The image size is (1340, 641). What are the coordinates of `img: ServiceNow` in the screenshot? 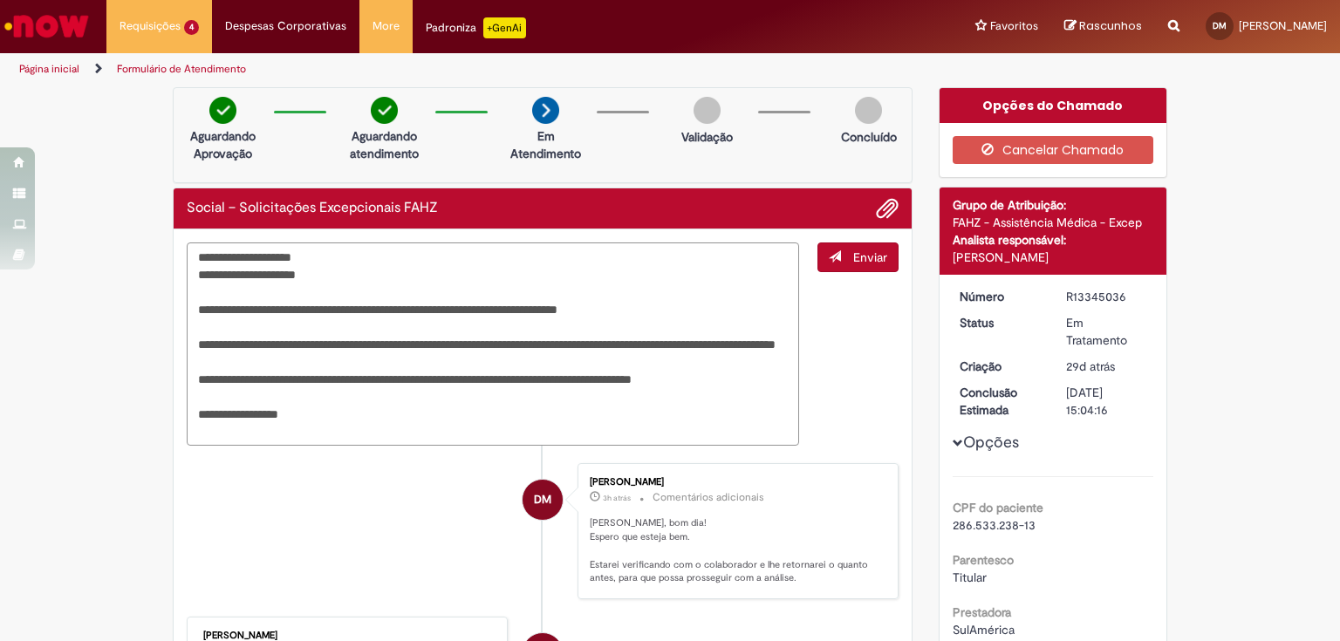 It's located at (46, 26).